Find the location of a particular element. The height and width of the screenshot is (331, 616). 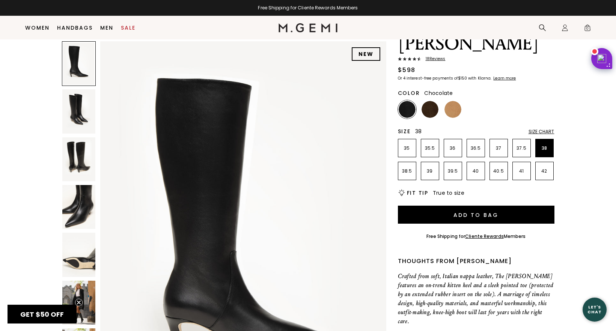

a: Cliente Rewards is located at coordinates (484, 236).